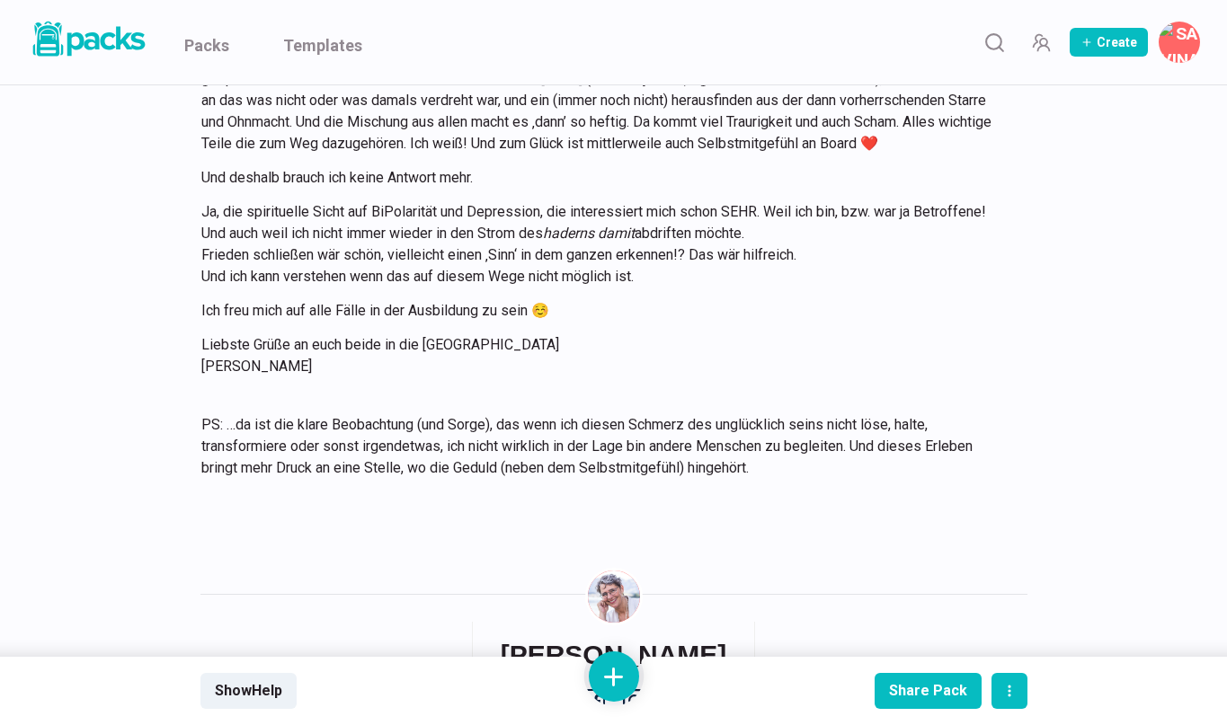 This screenshot has height=725, width=1227. Describe the element at coordinates (1009, 691) in the screenshot. I see `button: actions` at that location.